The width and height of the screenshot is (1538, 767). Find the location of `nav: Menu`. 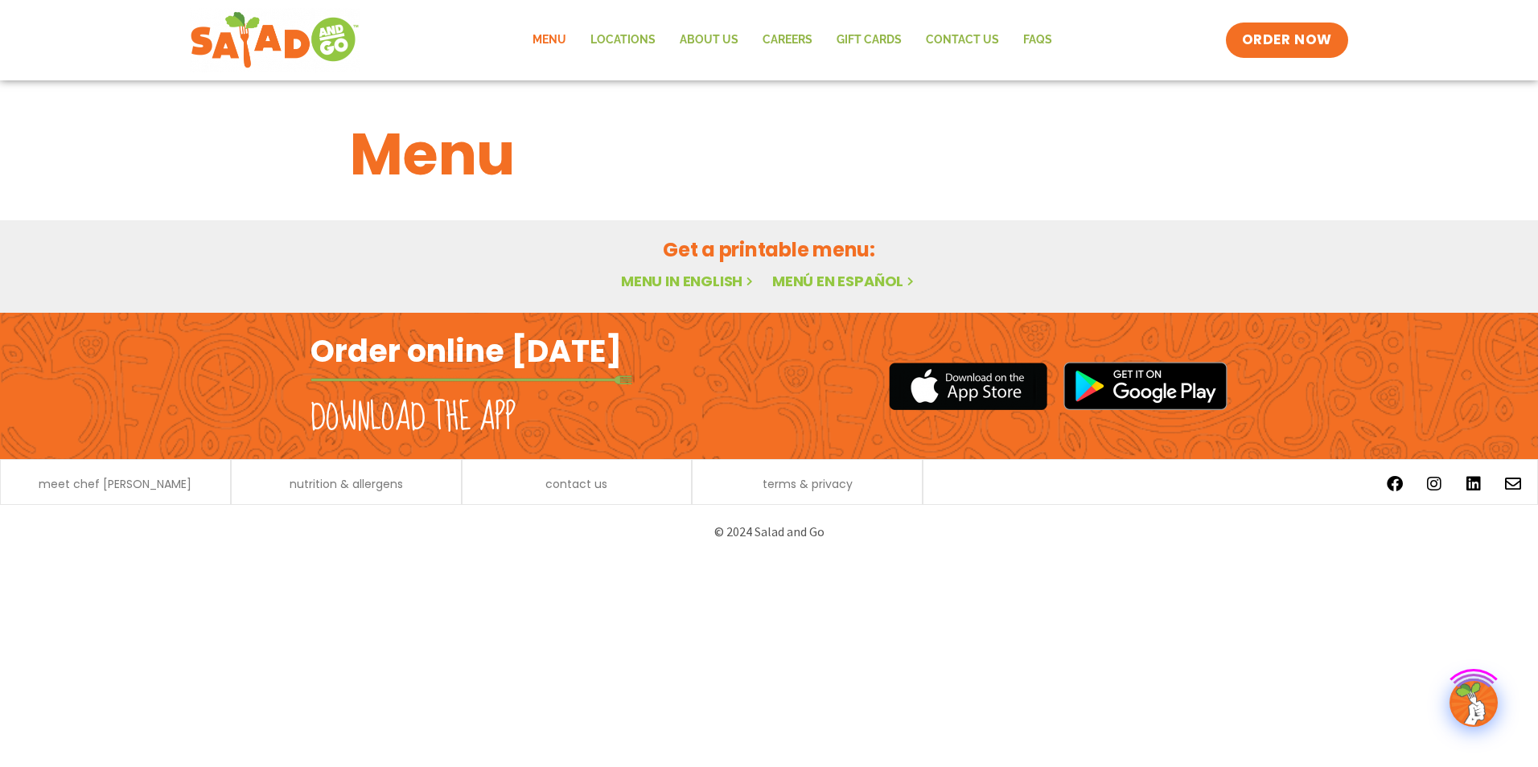

nav: Menu is located at coordinates (792, 40).